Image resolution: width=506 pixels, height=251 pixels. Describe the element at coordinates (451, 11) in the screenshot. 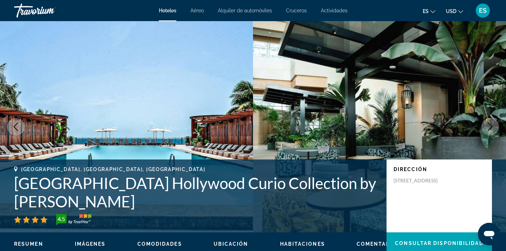

I see `span: USD` at that location.